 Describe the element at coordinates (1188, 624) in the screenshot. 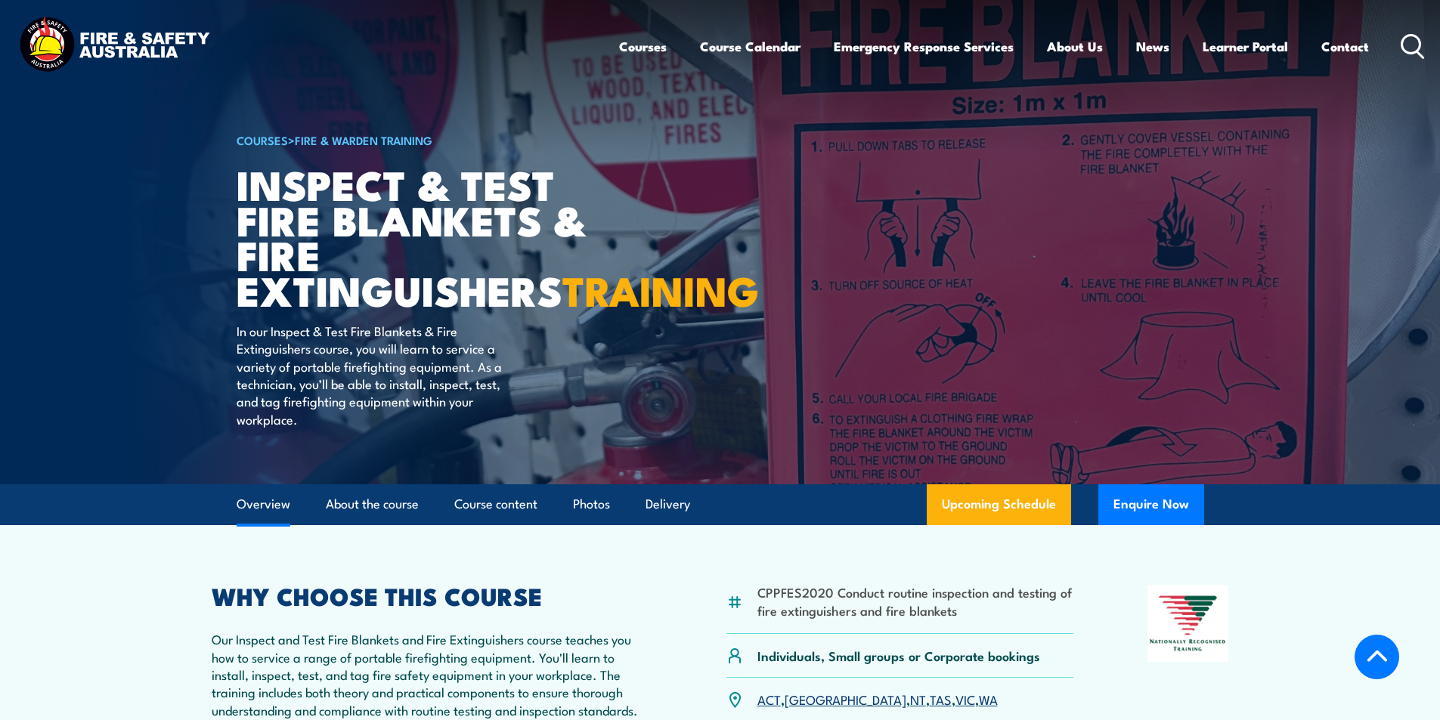

I see `img: Nationally Recognised Training logo.` at that location.